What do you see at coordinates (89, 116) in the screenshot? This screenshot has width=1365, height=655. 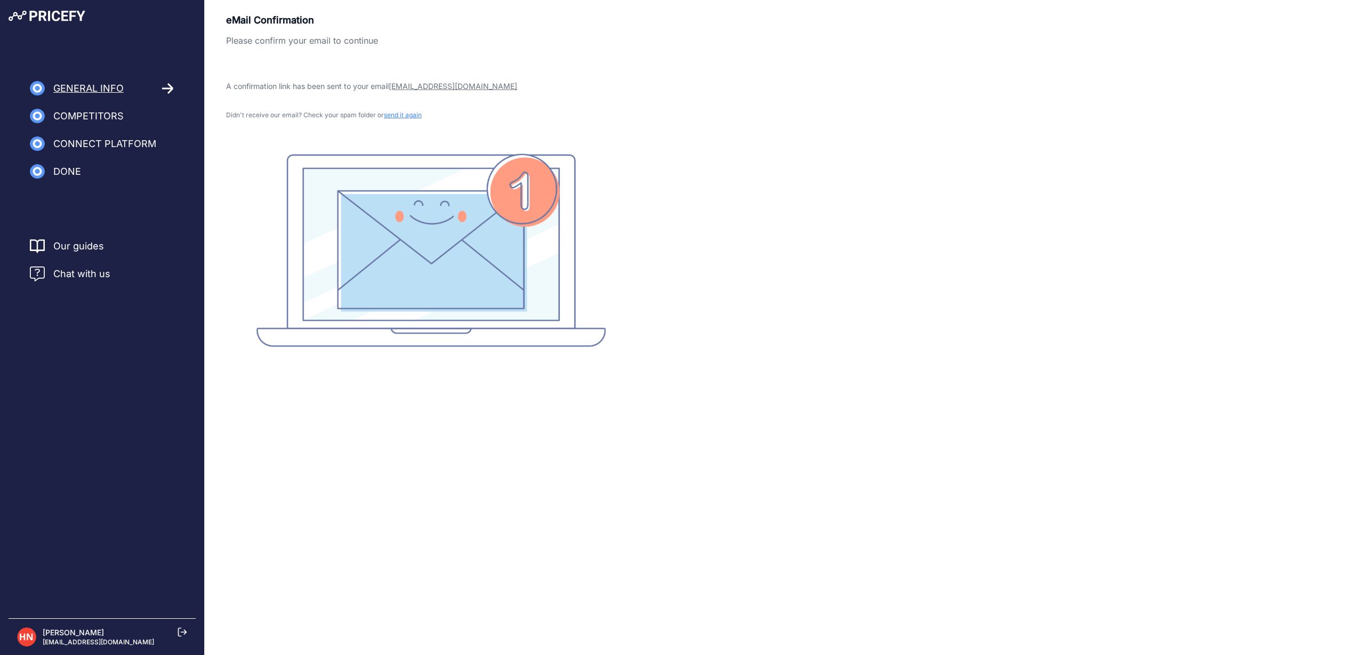 I see `span: Competitors` at bounding box center [89, 116].